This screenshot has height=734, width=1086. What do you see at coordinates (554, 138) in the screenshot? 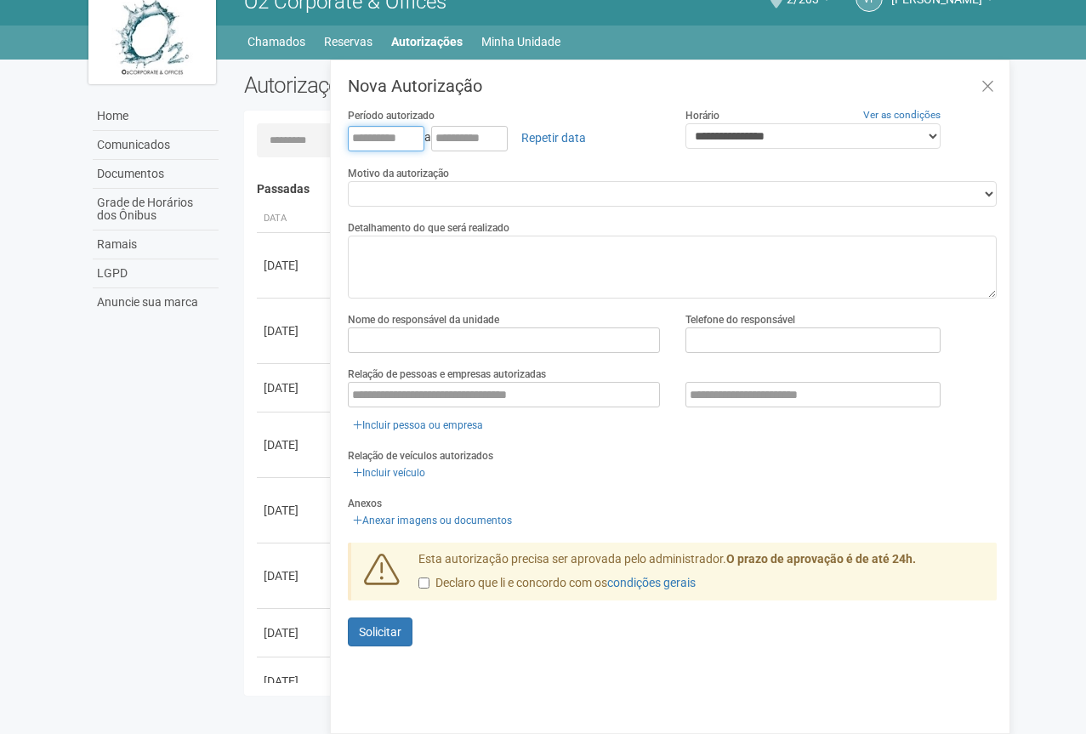
I see `a: Repetir data` at bounding box center [554, 138].